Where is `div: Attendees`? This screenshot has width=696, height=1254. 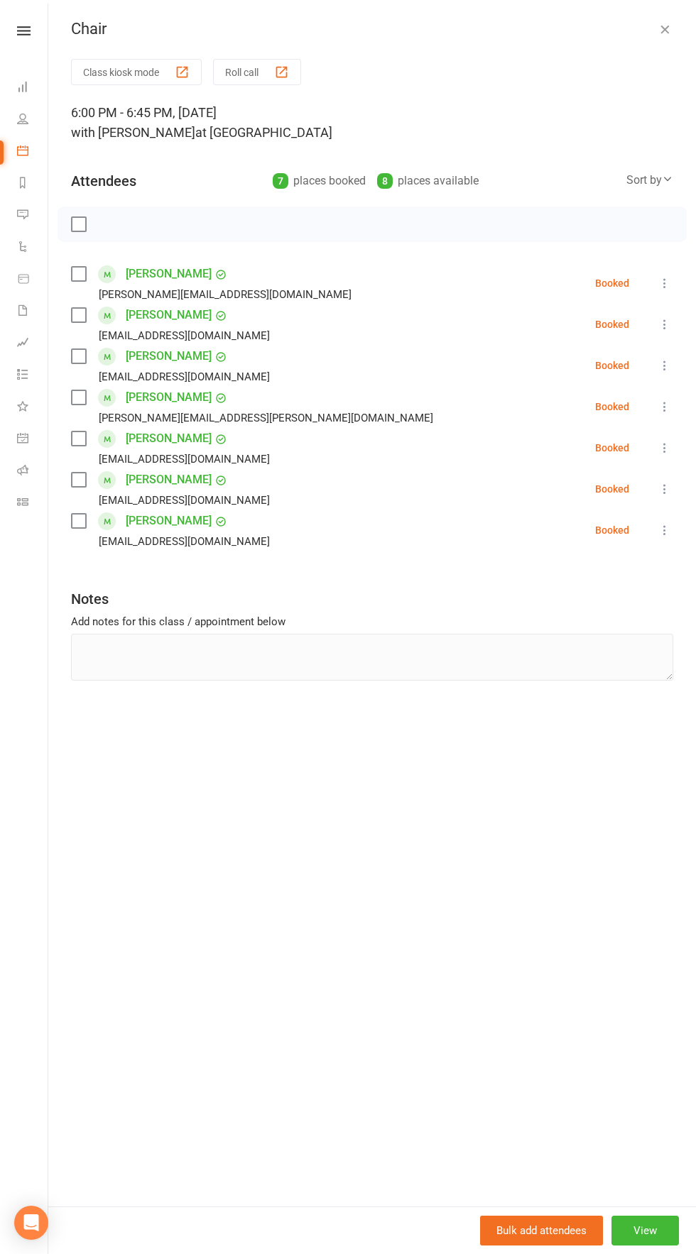 div: Attendees is located at coordinates (104, 181).